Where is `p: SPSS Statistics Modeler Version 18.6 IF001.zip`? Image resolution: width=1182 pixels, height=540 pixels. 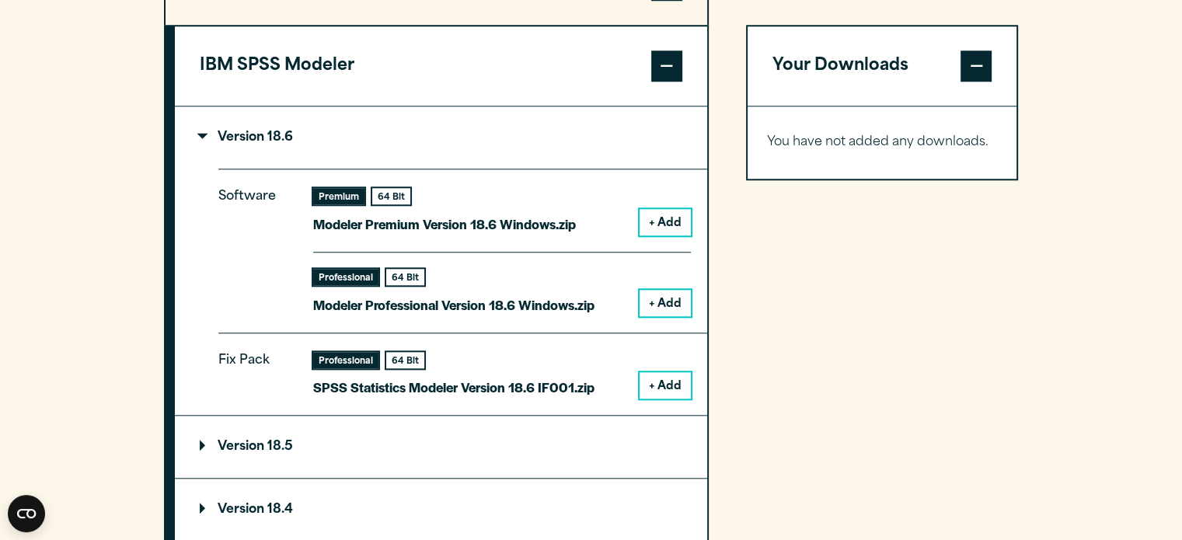
p: SPSS Statistics Modeler Version 18.6 IF001.zip is located at coordinates (454, 387).